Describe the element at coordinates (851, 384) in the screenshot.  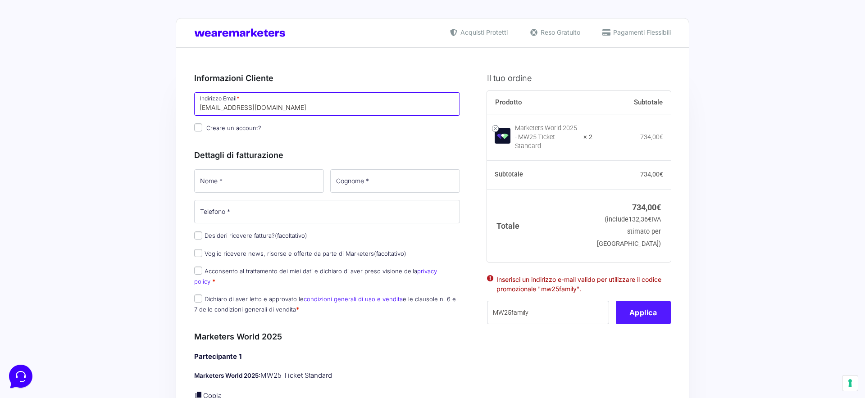
I see `button: Le tue preferenze relative al consenso per le tecnologie di tracciamento` at that location.